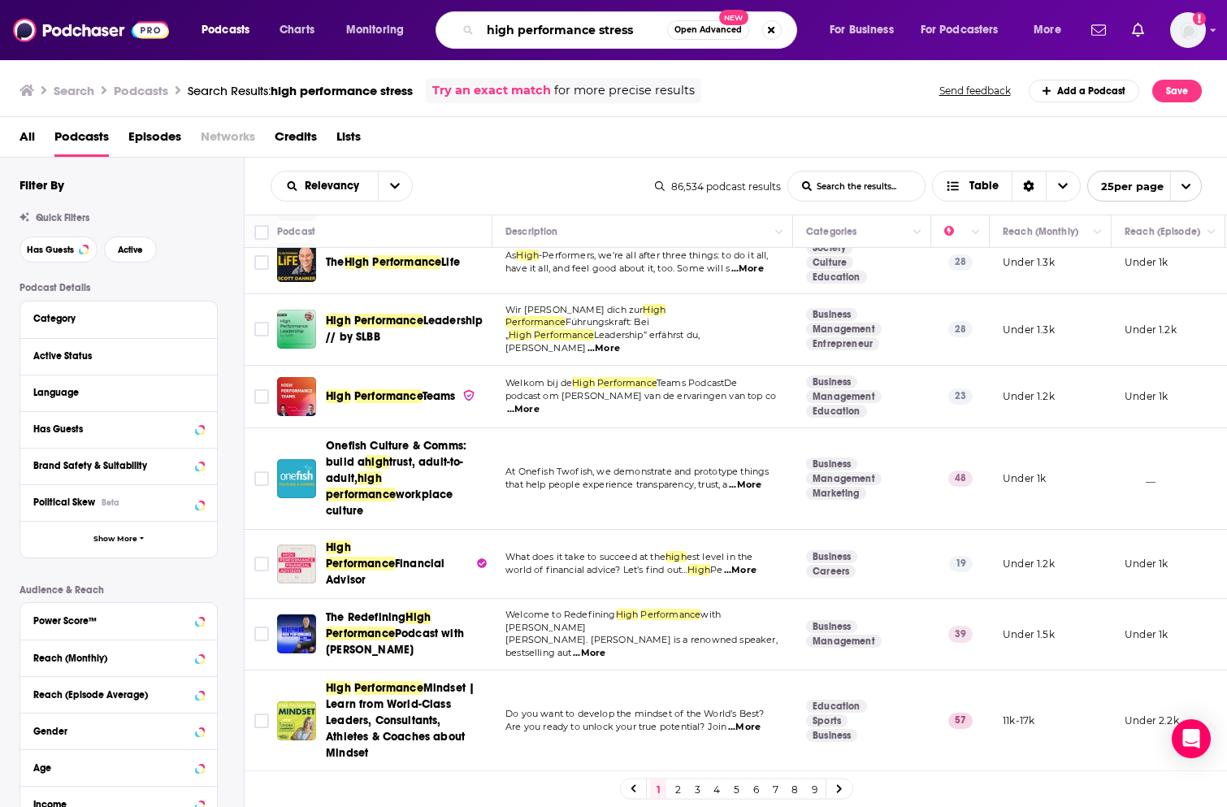 This screenshot has width=1227, height=807. I want to click on h3: Podcasts, so click(141, 90).